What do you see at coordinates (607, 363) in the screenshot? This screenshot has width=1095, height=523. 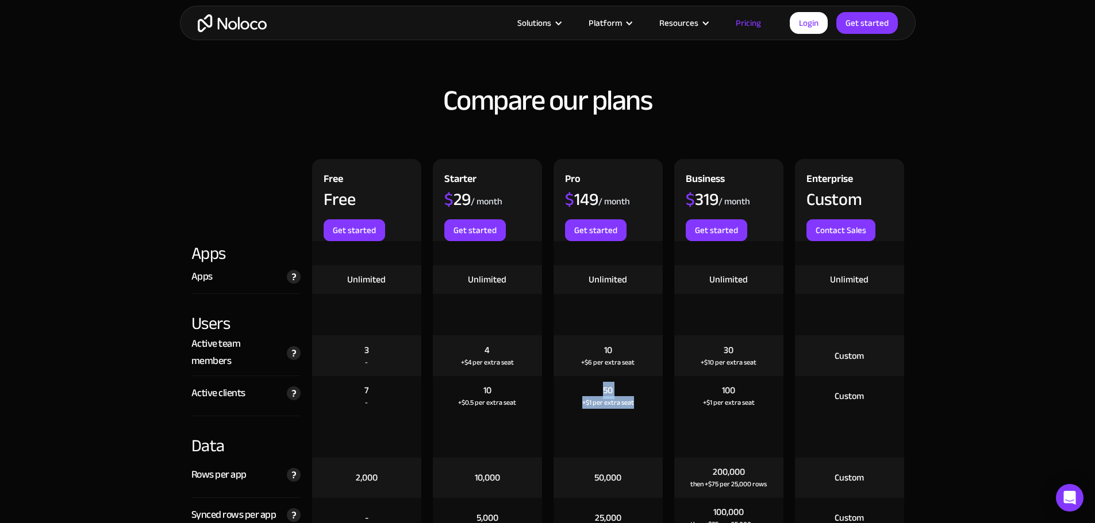 I see `div: +$6 per extra seat` at bounding box center [607, 363].